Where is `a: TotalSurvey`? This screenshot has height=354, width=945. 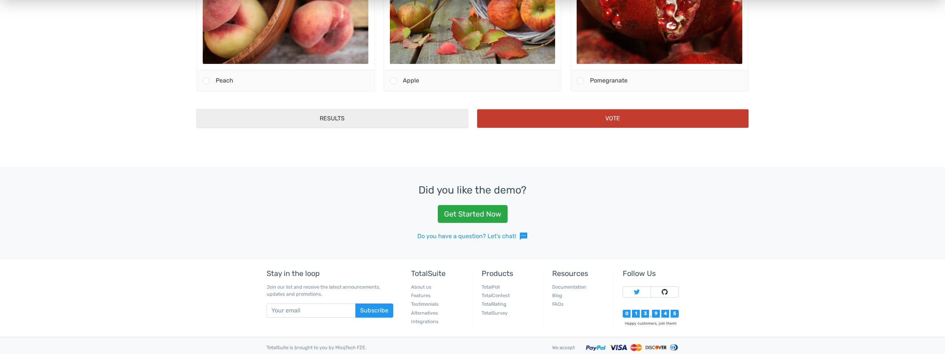
a: TotalSurvey is located at coordinates (495, 313).